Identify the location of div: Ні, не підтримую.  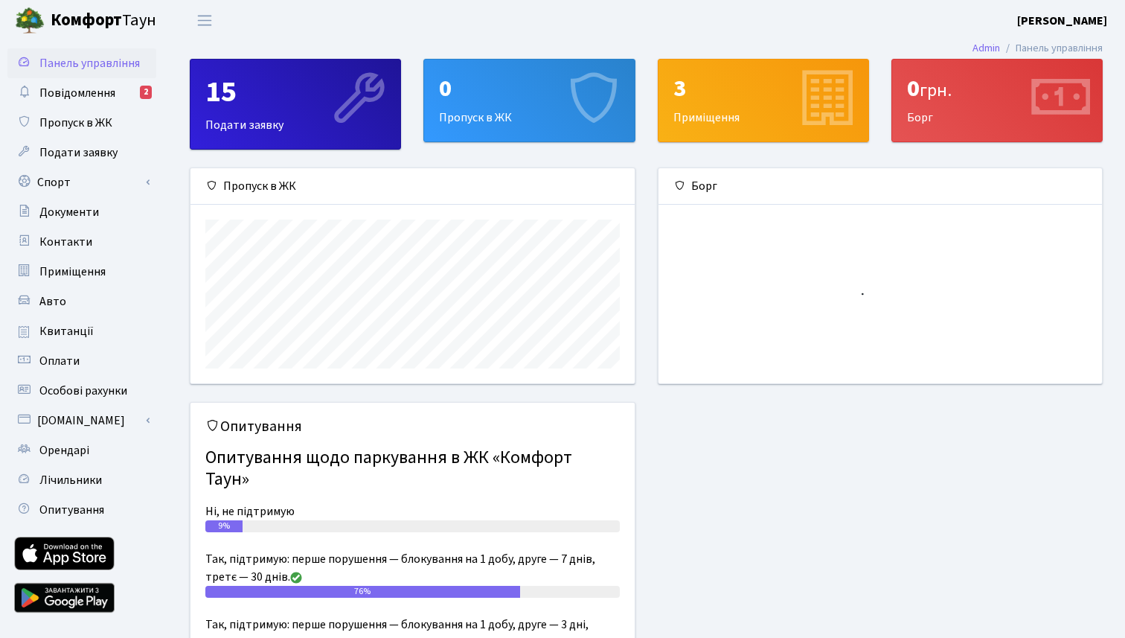
(412, 511).